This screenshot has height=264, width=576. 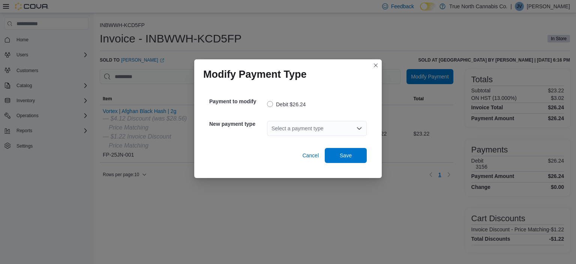 I want to click on label: Debit $26.24, so click(x=286, y=104).